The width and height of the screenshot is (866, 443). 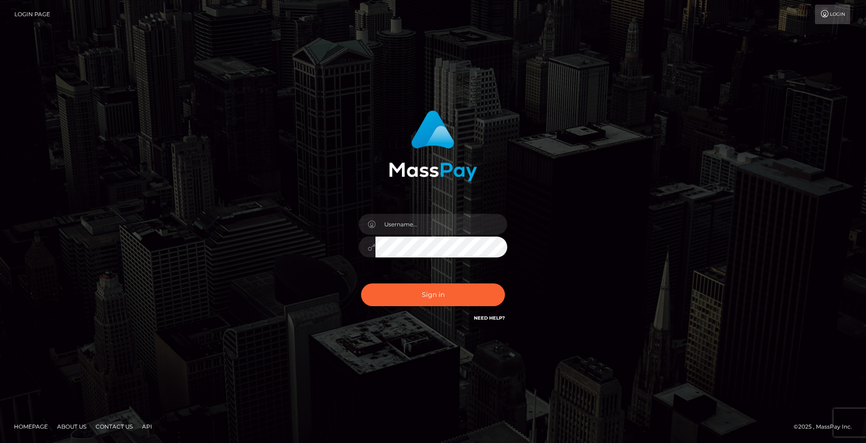 I want to click on a: Homepage, so click(x=31, y=426).